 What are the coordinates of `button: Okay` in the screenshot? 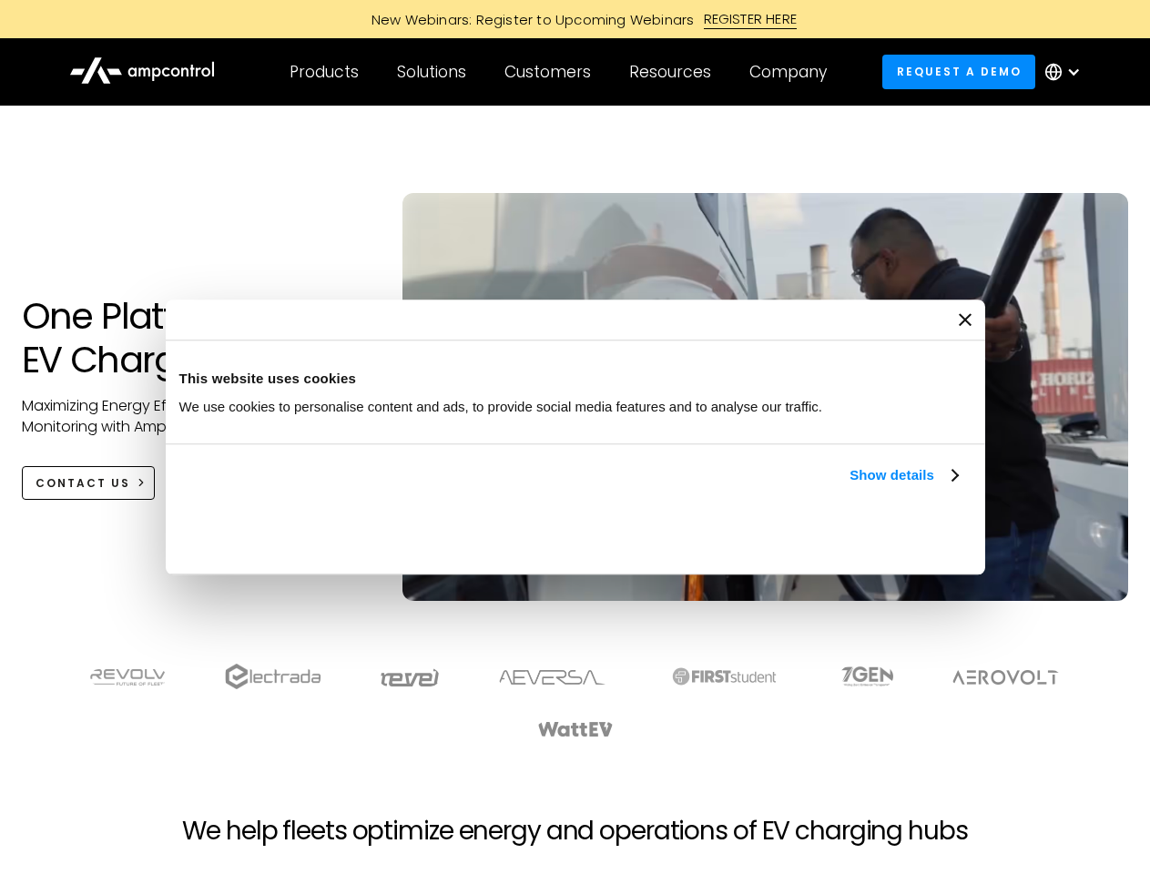 It's located at (833, 534).